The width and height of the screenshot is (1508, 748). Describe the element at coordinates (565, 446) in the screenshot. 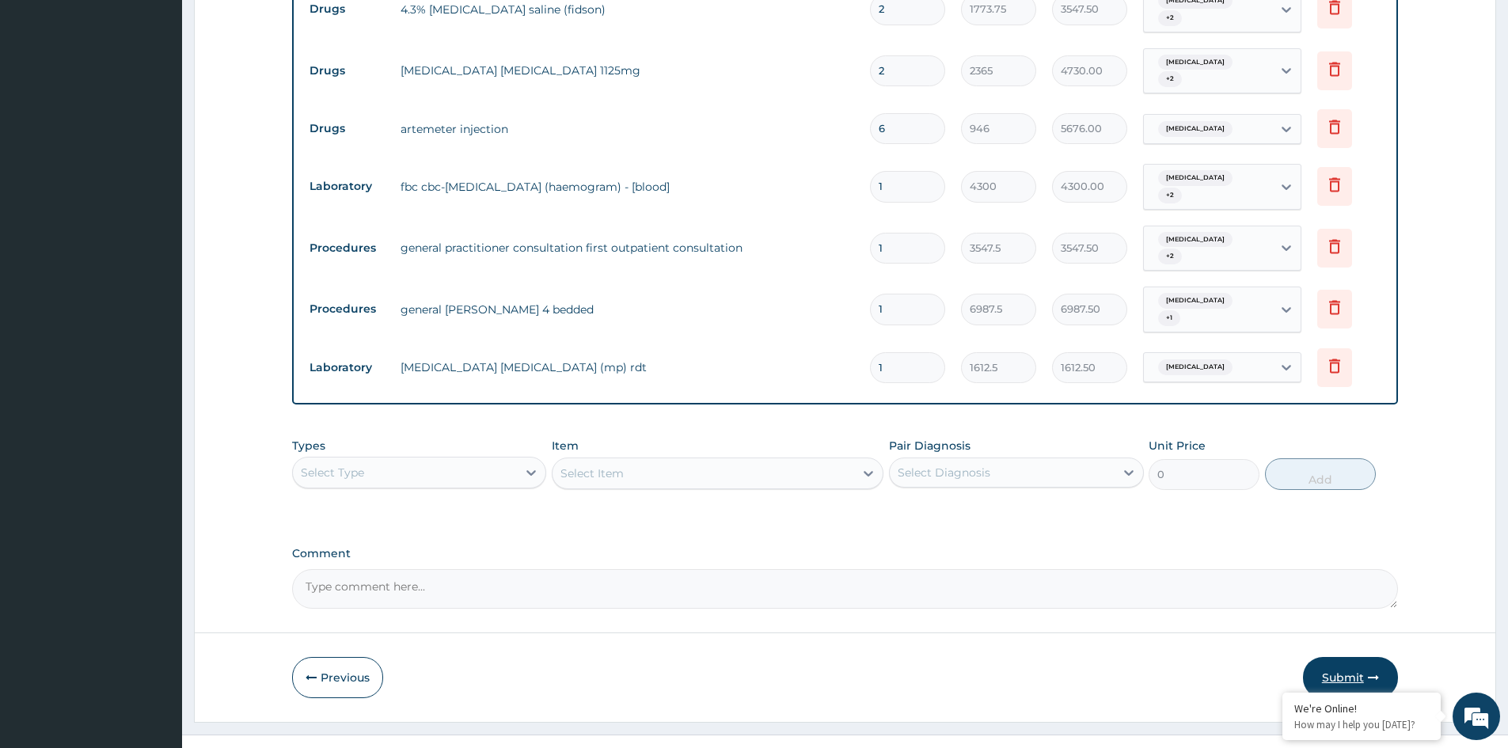

I see `label: Item` at that location.